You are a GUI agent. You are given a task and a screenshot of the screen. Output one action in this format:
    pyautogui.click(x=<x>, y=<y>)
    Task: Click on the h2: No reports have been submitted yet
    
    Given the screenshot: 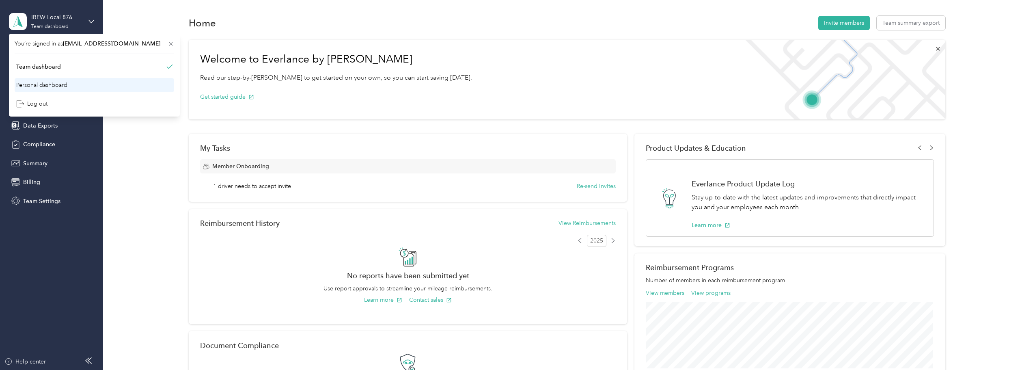 What is the action you would take?
    pyautogui.click(x=408, y=275)
    